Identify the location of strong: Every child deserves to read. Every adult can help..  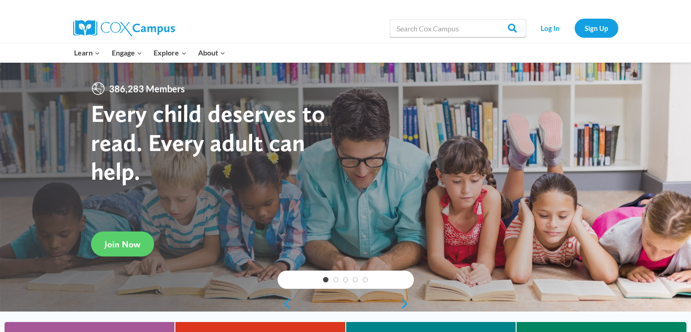
(208, 142).